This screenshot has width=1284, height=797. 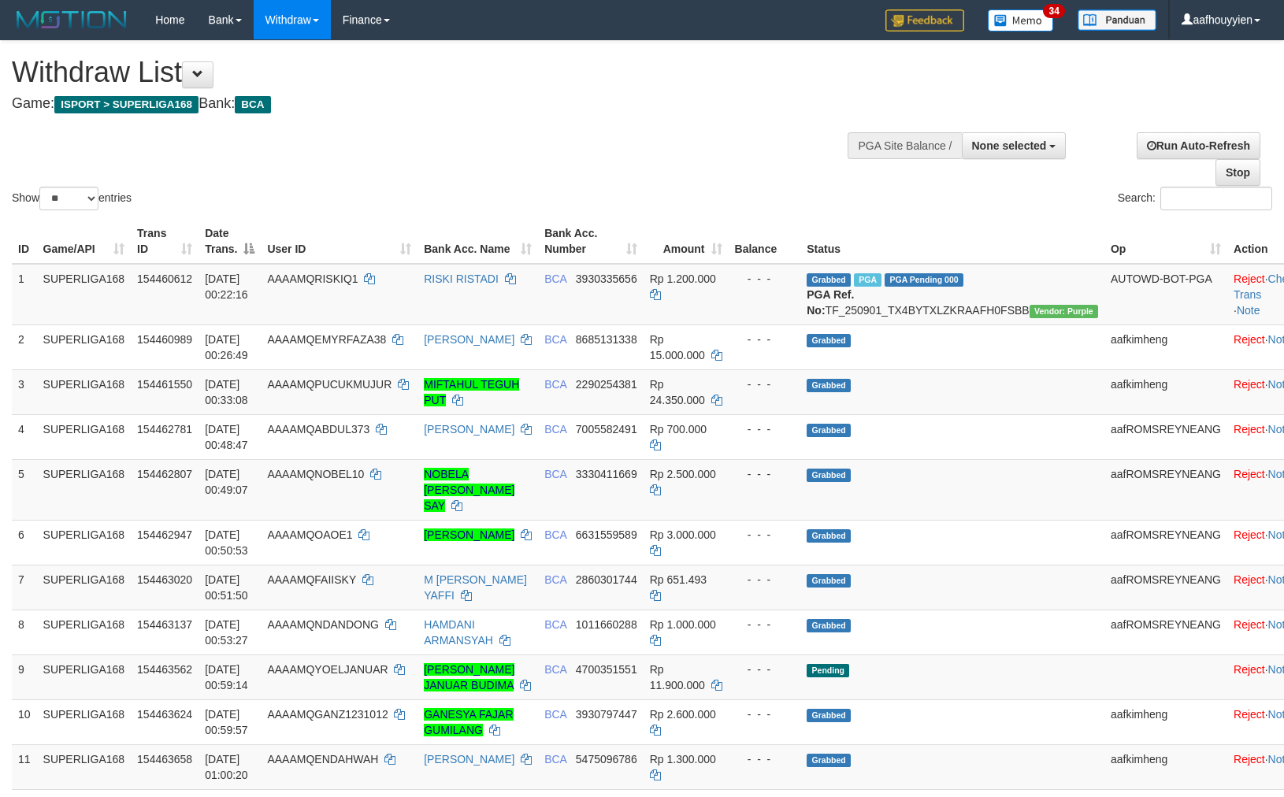 What do you see at coordinates (24, 295) in the screenshot?
I see `td: 1` at bounding box center [24, 295].